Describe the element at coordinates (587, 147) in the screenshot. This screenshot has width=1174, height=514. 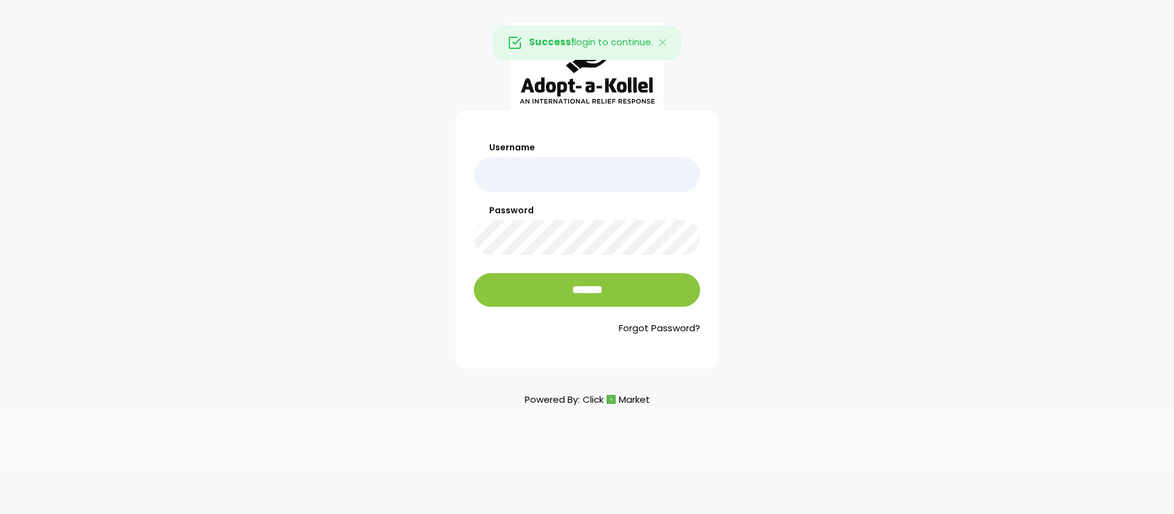
I see `label: Username` at that location.